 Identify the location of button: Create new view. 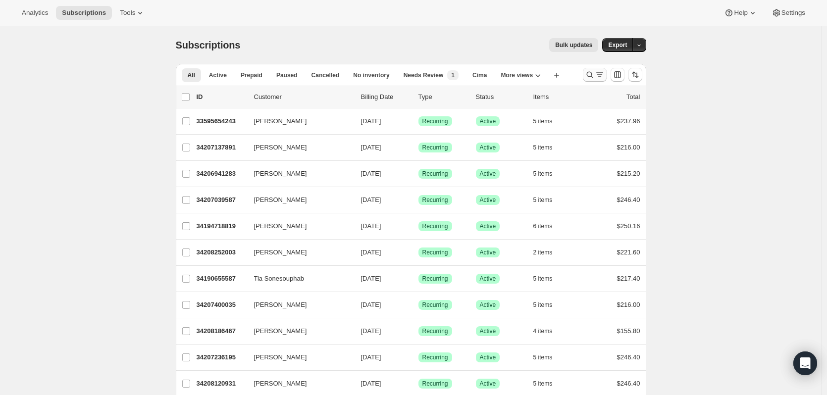
(557, 75).